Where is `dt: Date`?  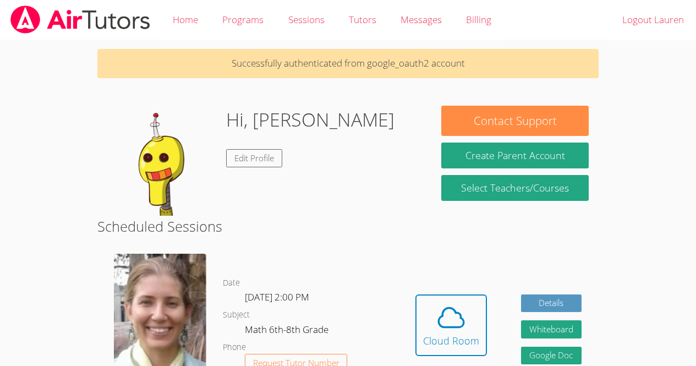
dt: Date is located at coordinates (231, 283).